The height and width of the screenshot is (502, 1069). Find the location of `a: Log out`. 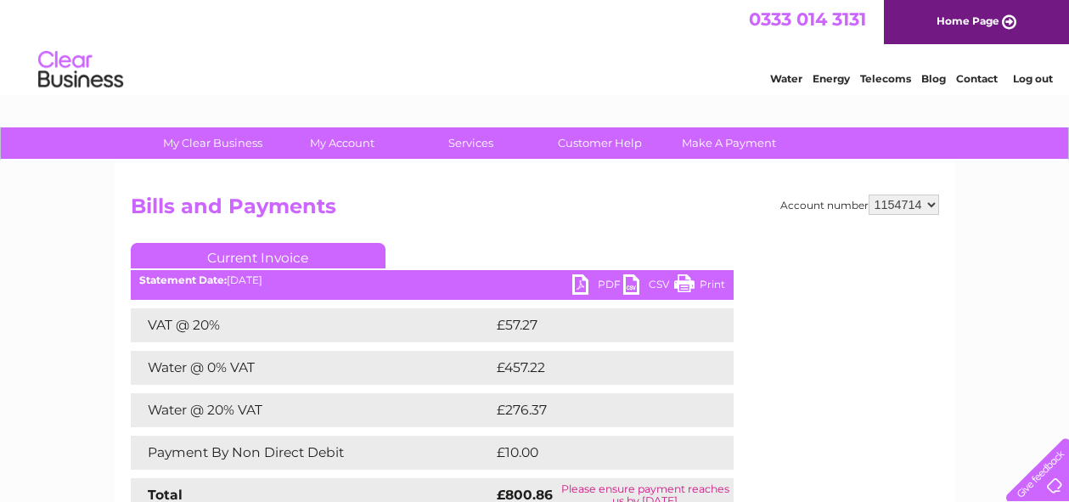

a: Log out is located at coordinates (1032, 78).